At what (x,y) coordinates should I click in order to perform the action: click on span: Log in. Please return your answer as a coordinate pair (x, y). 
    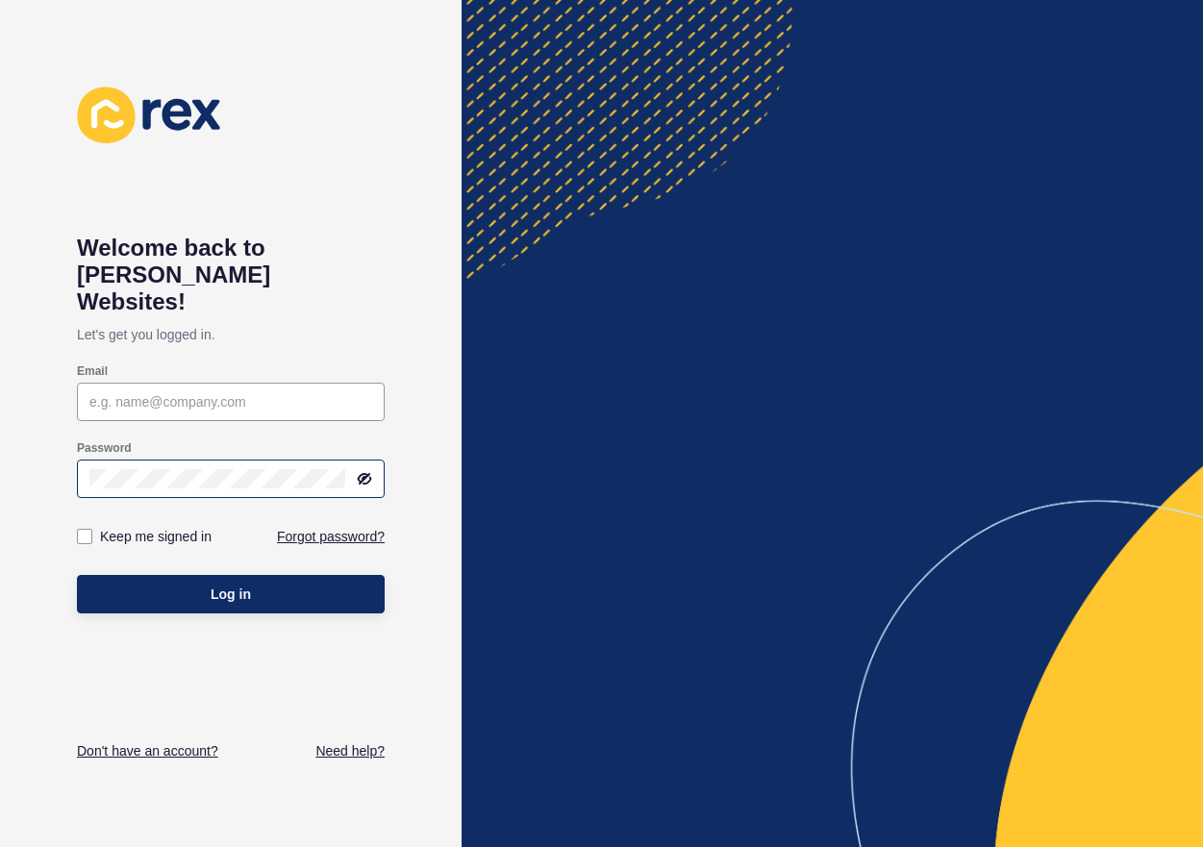
    Looking at the image, I should click on (231, 594).